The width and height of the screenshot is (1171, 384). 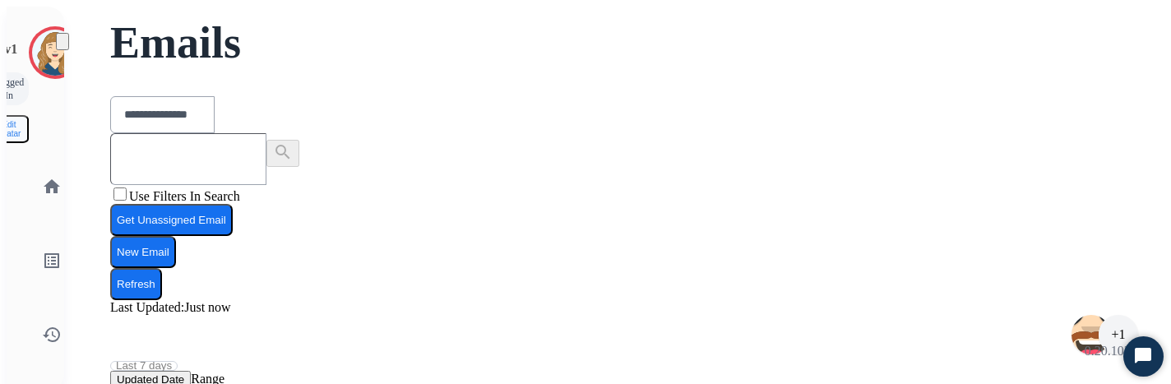 I want to click on mat-icon: list_alt, so click(x=52, y=261).